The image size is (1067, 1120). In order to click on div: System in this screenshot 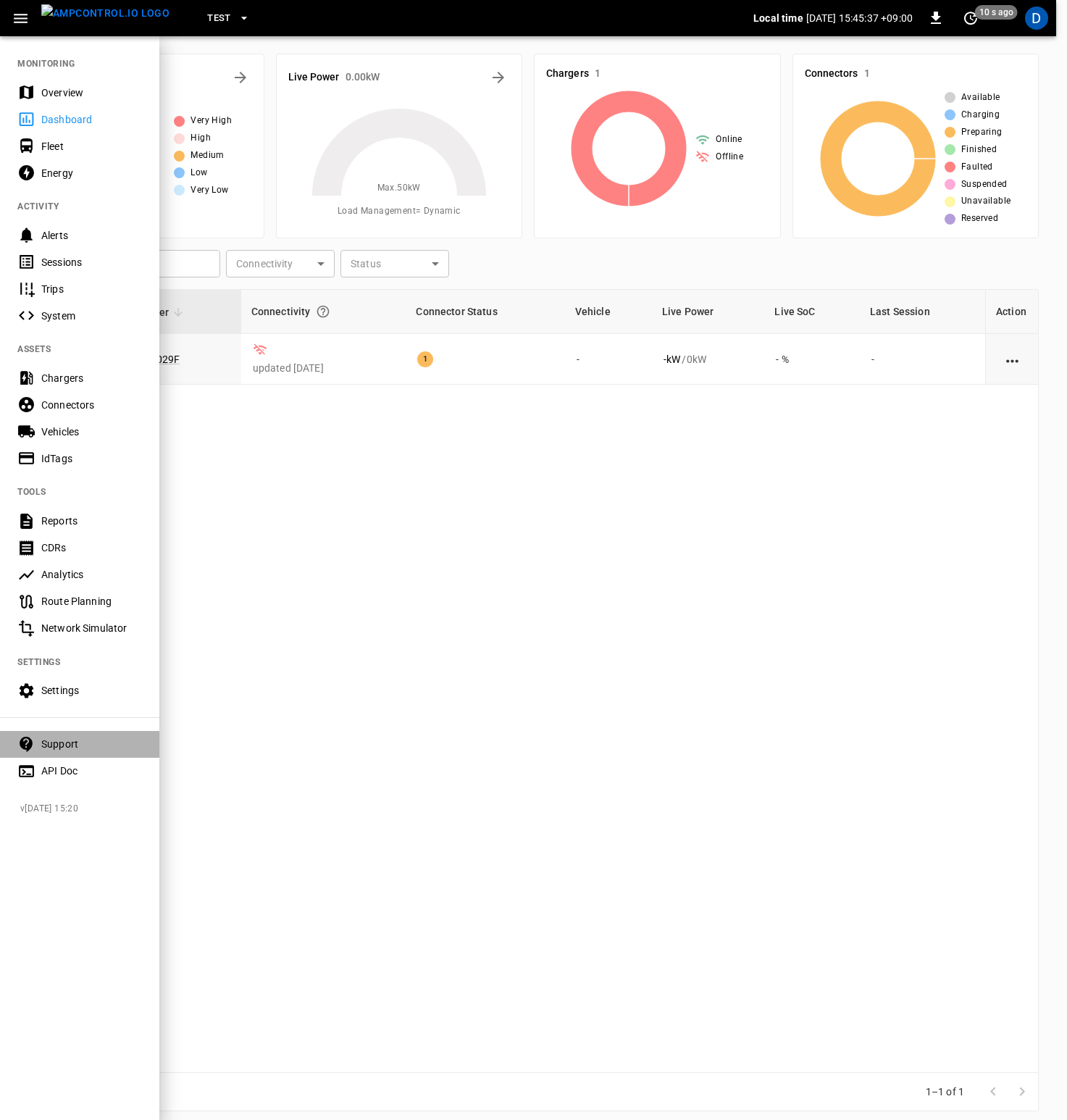, I will do `click(91, 315)`.